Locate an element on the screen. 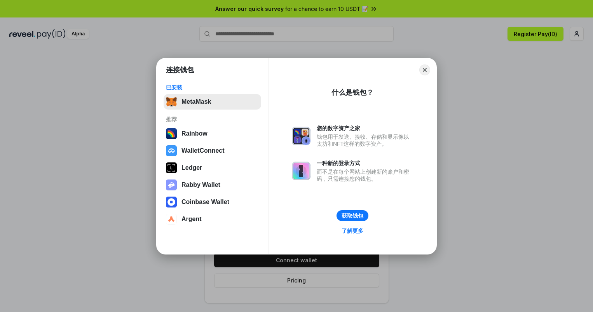 Image resolution: width=593 pixels, height=312 pixels. div: 而不是在每个网站上创建新的账户和密码，只需连接您的钱包。 is located at coordinates (365, 175).